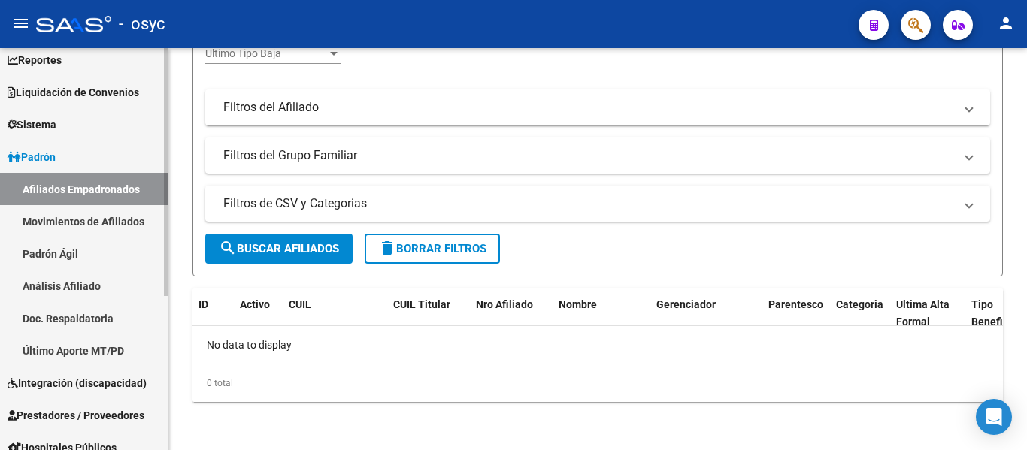  What do you see at coordinates (598, 108) in the screenshot?
I see `mat-expansion-panel-header: Filtros del Afiliado` at bounding box center [598, 108].